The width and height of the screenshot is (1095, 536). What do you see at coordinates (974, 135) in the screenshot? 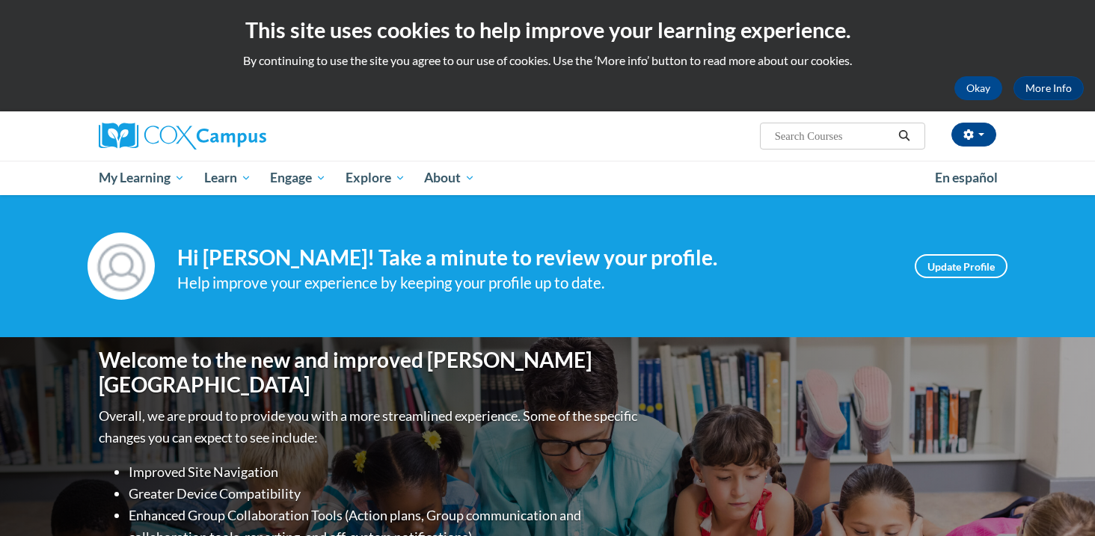
I see `button: Account Settings` at bounding box center [974, 135].